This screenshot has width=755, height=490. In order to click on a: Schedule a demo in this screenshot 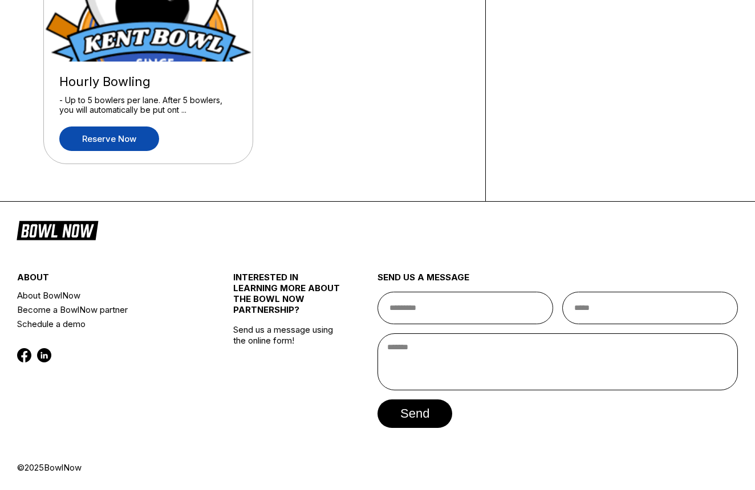, I will do `click(107, 324)`.